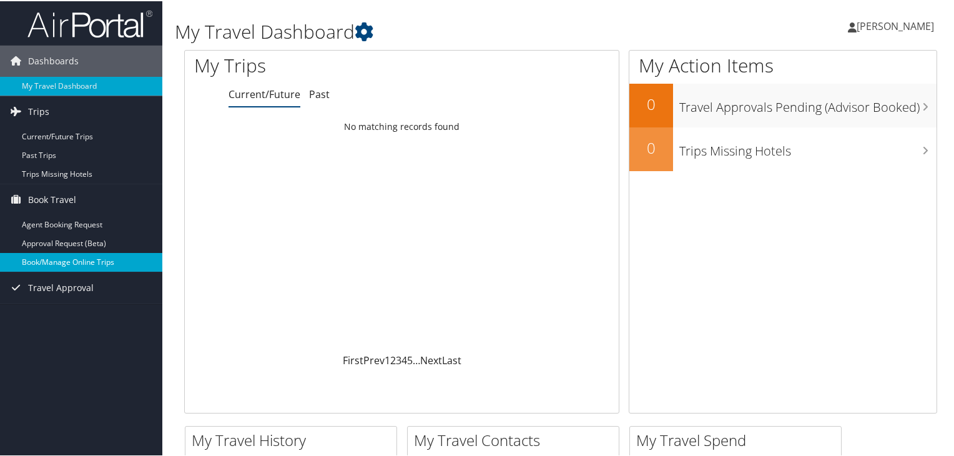 The height and width of the screenshot is (456, 954). What do you see at coordinates (312, 64) in the screenshot?
I see `h1: My Trips` at bounding box center [312, 64].